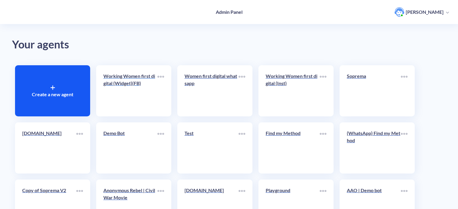 The image size is (458, 209). What do you see at coordinates (53, 94) in the screenshot?
I see `p: Create a new agent` at bounding box center [53, 94].